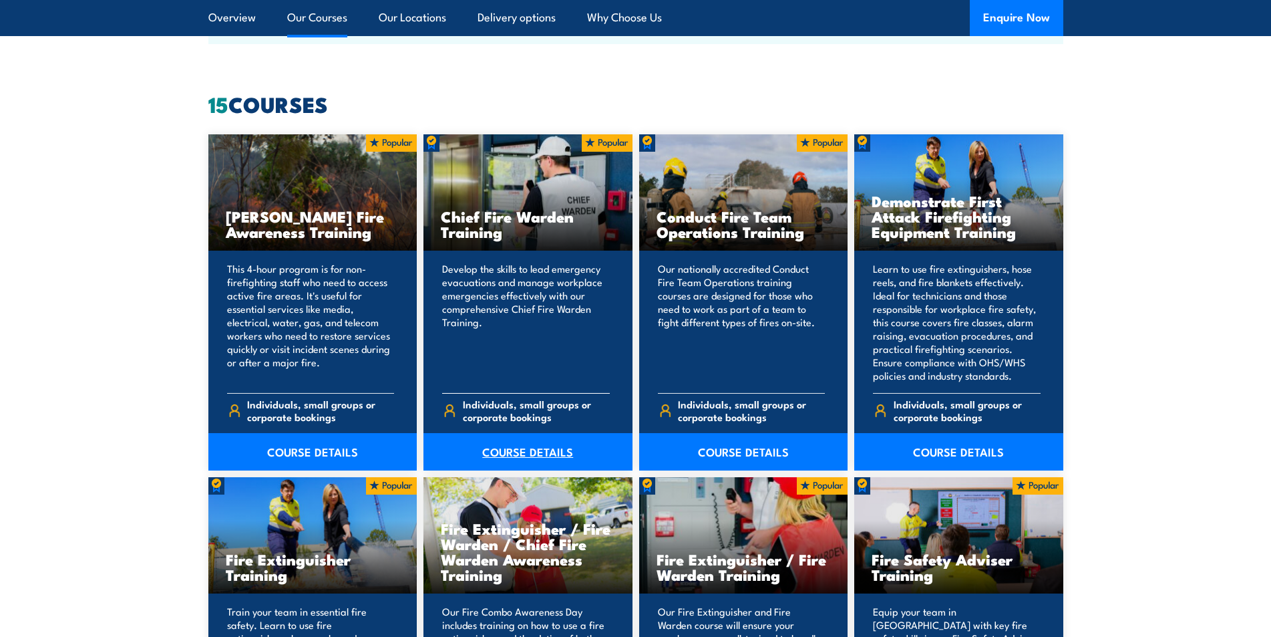 The width and height of the screenshot is (1271, 637). What do you see at coordinates (959, 216) in the screenshot?
I see `h3: Demonstrate First Attack Firefighting Equipment Training` at bounding box center [959, 216].